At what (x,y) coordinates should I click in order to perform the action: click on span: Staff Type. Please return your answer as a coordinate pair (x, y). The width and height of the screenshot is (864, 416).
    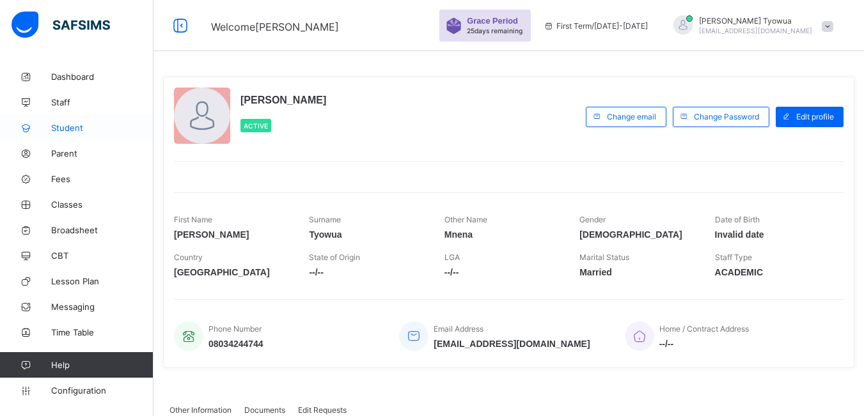
    Looking at the image, I should click on (733, 257).